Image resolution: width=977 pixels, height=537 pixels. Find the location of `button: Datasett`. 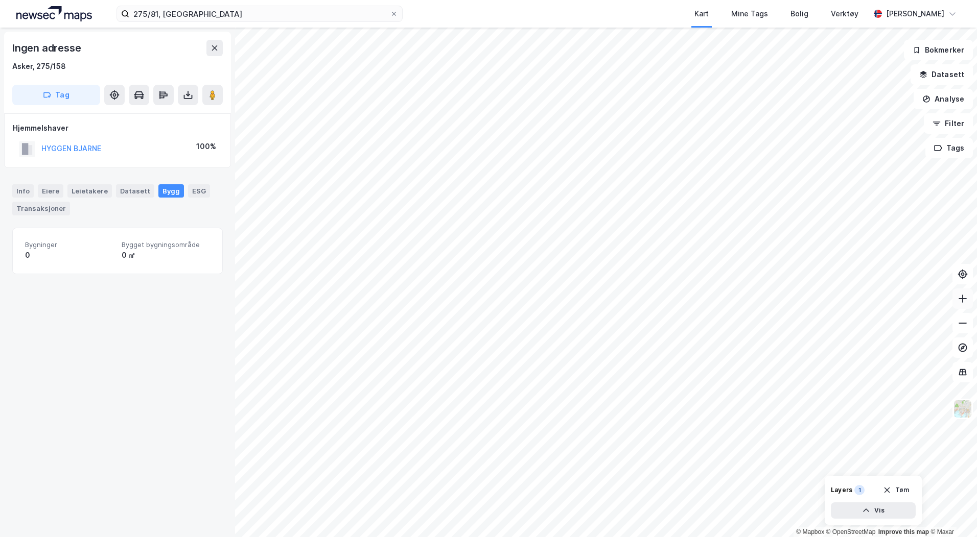

button: Datasett is located at coordinates (941, 75).